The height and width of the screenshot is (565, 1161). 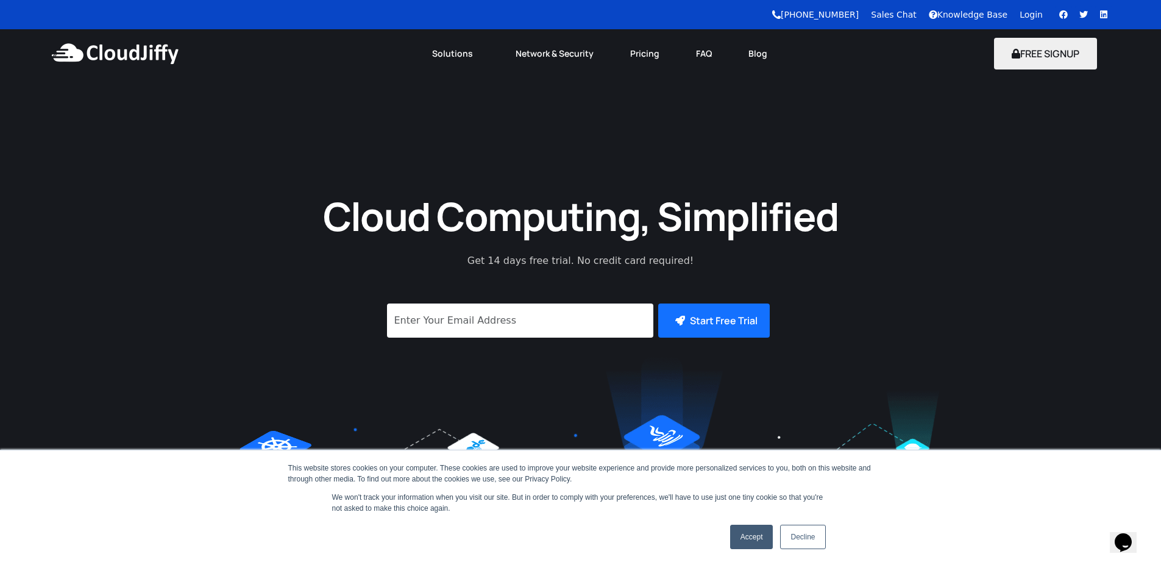 What do you see at coordinates (455, 54) in the screenshot?
I see `div: Solutions` at bounding box center [455, 54].